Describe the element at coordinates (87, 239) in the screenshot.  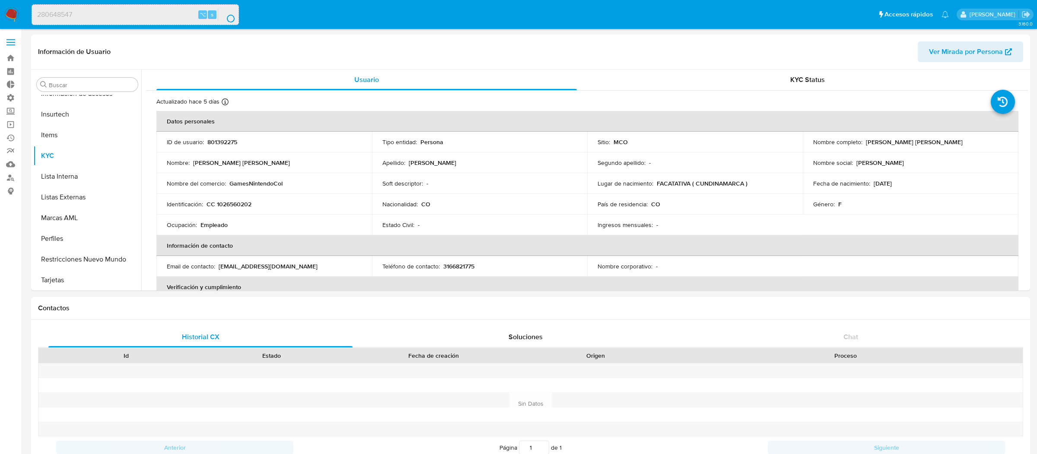
I see `button: Perfiles` at that location.